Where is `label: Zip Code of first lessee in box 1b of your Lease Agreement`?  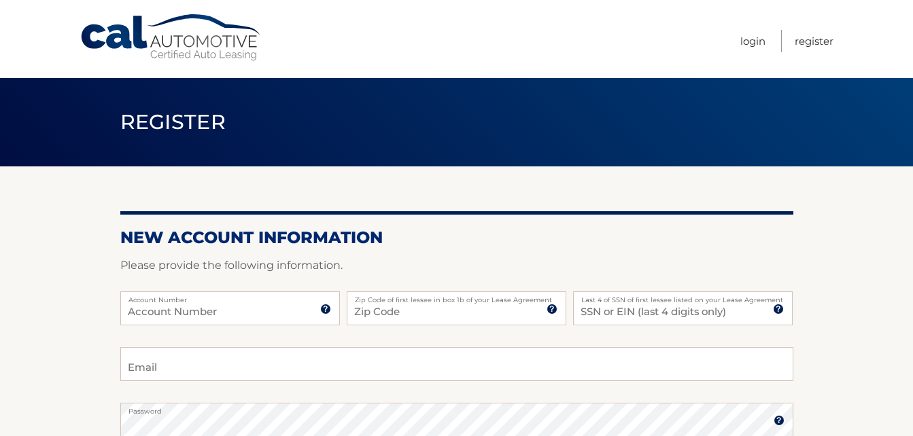 label: Zip Code of first lessee in box 1b of your Lease Agreement is located at coordinates (456, 297).